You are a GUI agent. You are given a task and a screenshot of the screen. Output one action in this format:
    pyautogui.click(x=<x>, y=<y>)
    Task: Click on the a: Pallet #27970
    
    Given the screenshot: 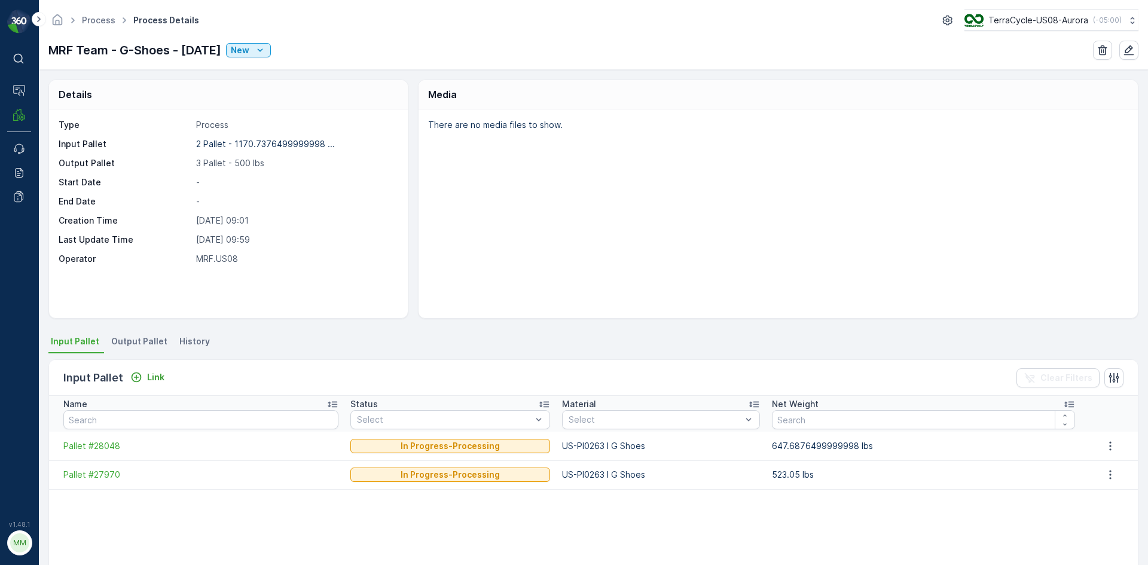 What is the action you would take?
    pyautogui.click(x=201, y=475)
    